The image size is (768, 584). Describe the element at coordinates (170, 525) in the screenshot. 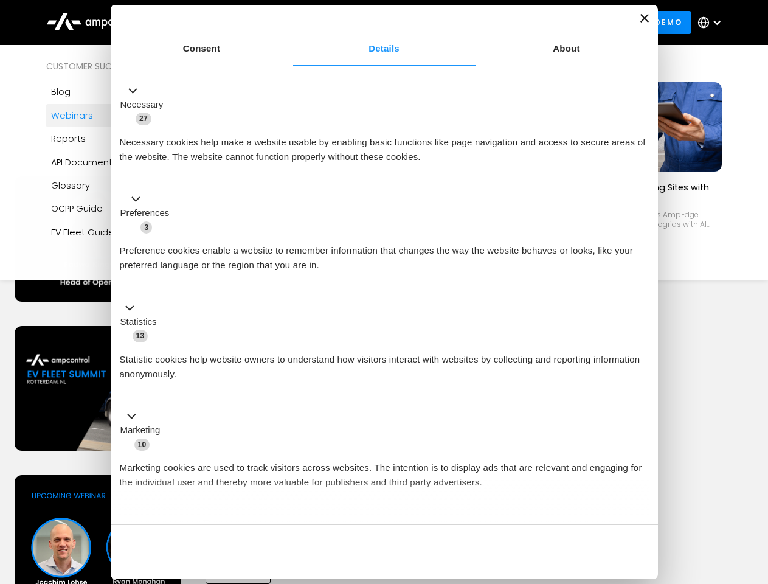

I see `button: Unclassified (2)` at that location.